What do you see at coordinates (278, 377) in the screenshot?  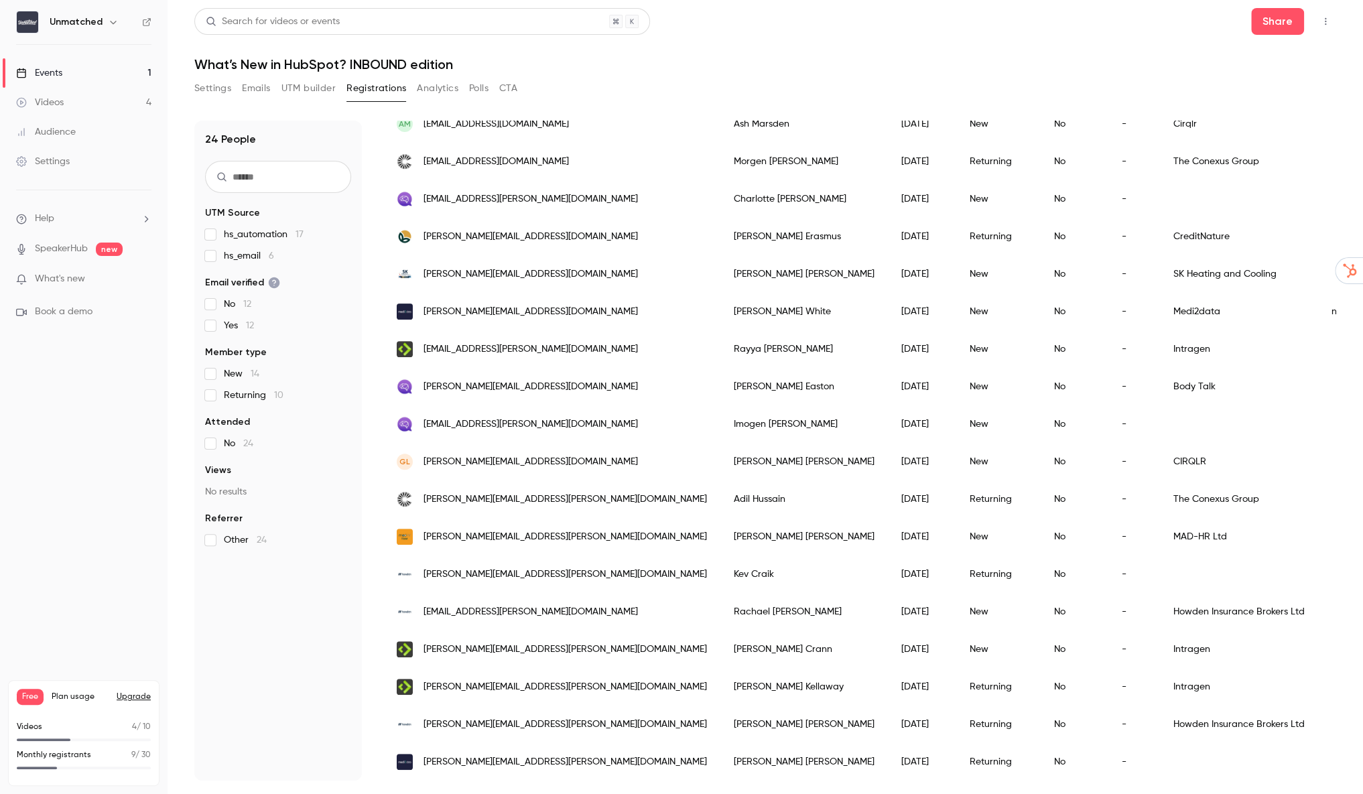 I see `section: facet-groups` at bounding box center [278, 377].